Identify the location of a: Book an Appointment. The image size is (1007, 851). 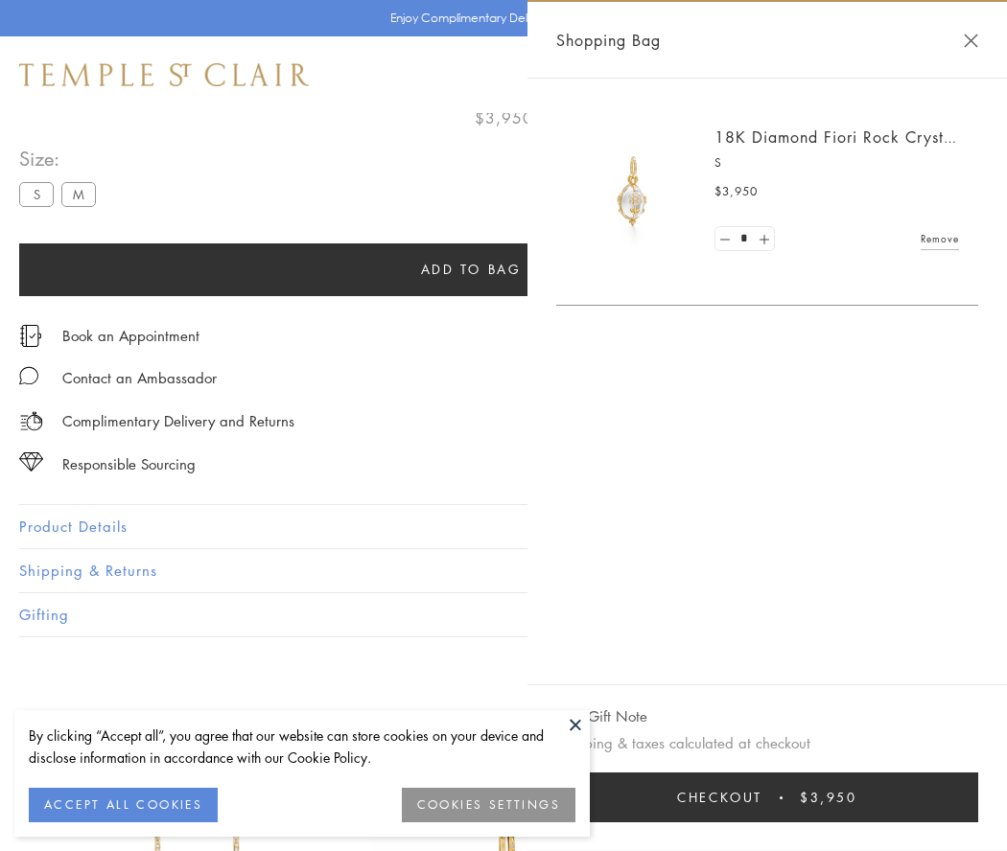
(130, 336).